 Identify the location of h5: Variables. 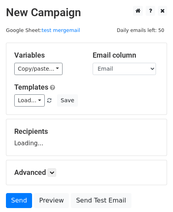
(47, 55).